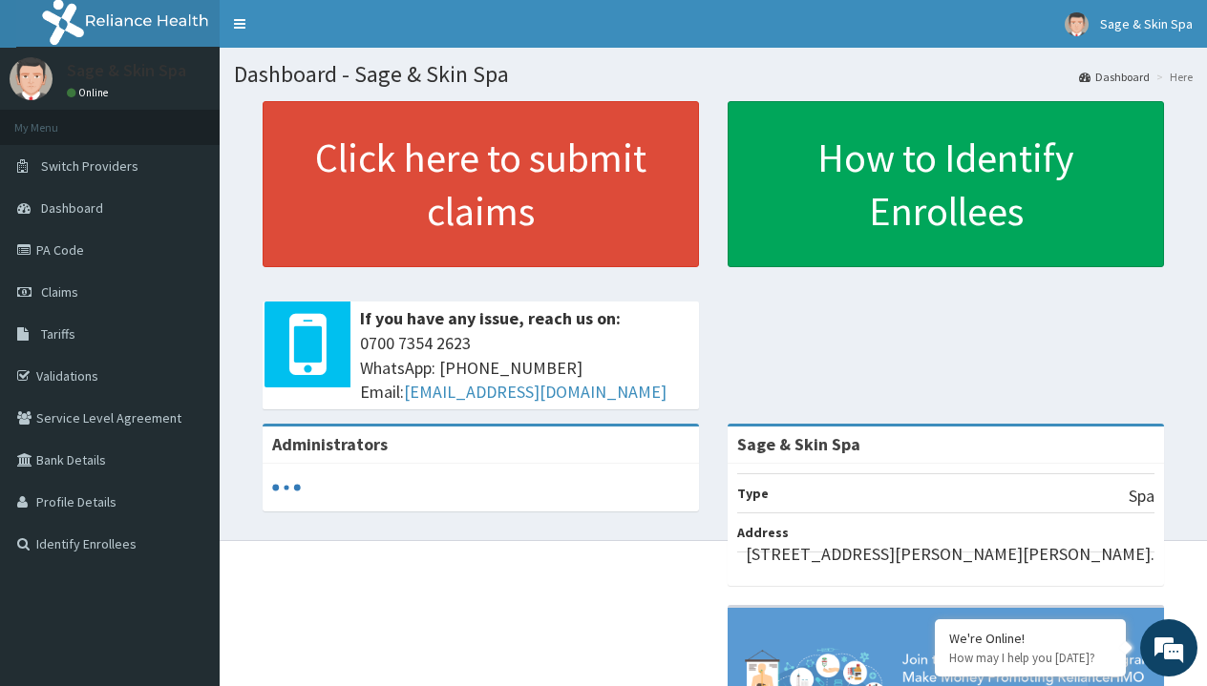 The width and height of the screenshot is (1207, 686). I want to click on a: How to Identify Enrollees, so click(945, 184).